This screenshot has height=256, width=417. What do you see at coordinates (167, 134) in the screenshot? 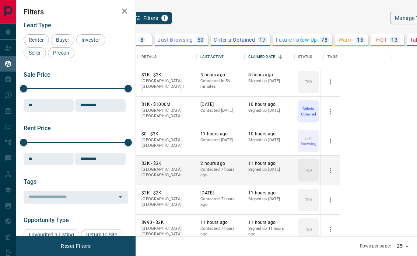
I see `p: $0 - $3K` at bounding box center [167, 134].